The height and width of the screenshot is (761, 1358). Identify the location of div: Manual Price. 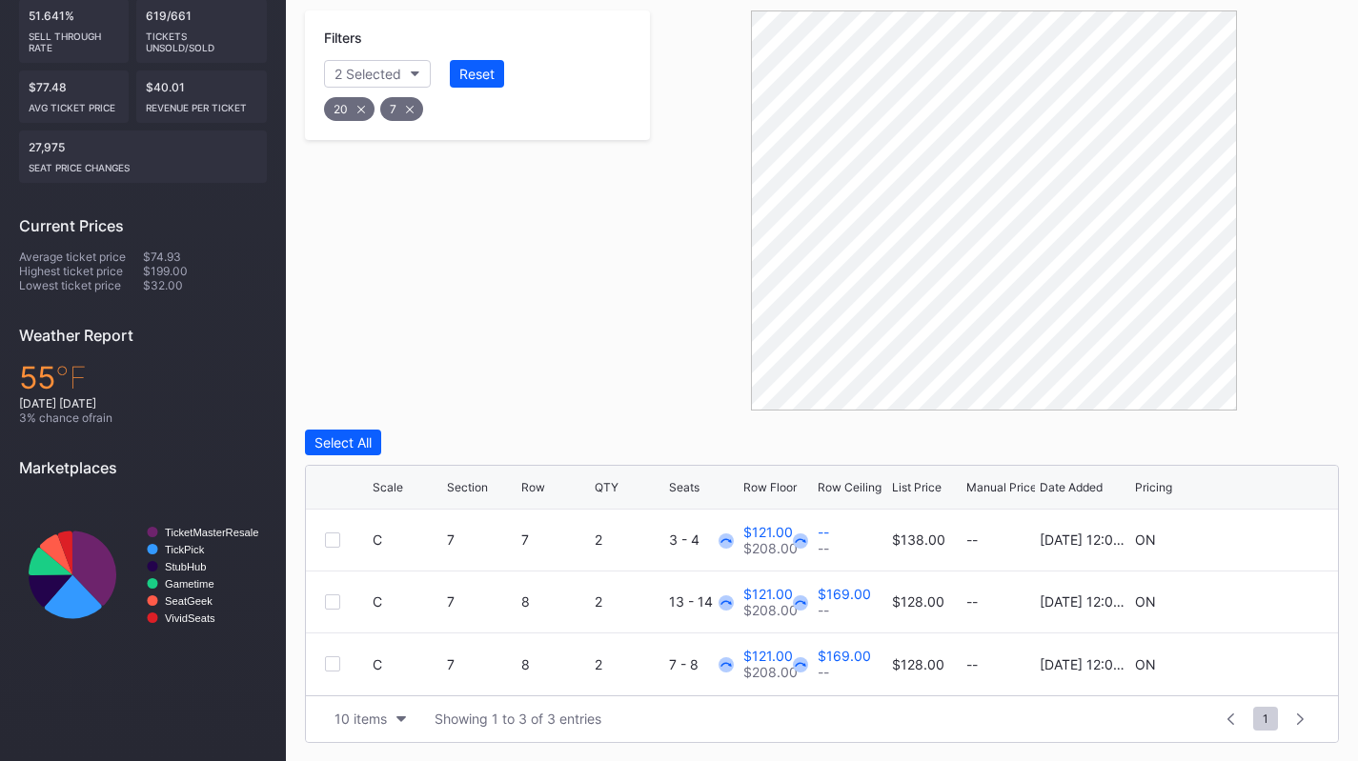
(1002, 487).